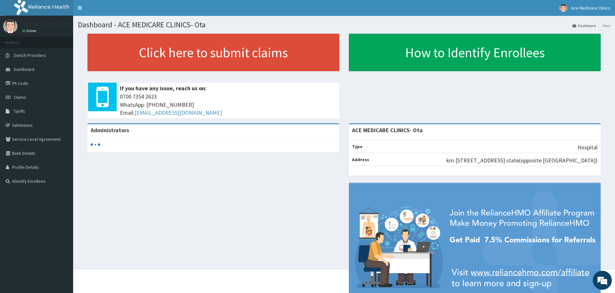 This screenshot has height=293, width=615. What do you see at coordinates (357, 147) in the screenshot?
I see `b: Type` at bounding box center [357, 147].